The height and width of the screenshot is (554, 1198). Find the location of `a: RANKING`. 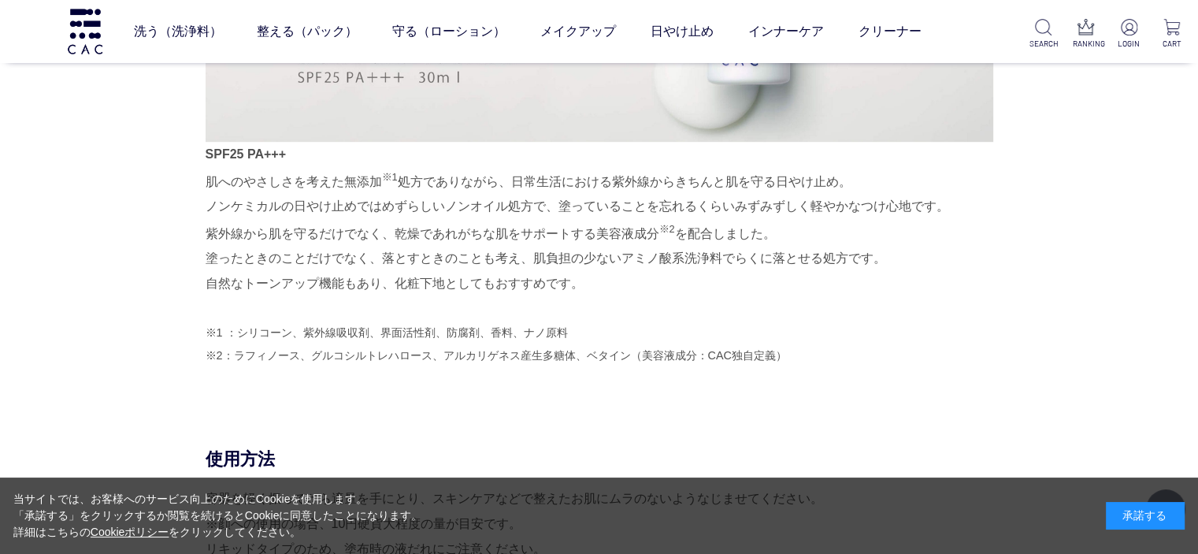

a: RANKING is located at coordinates (1086, 34).